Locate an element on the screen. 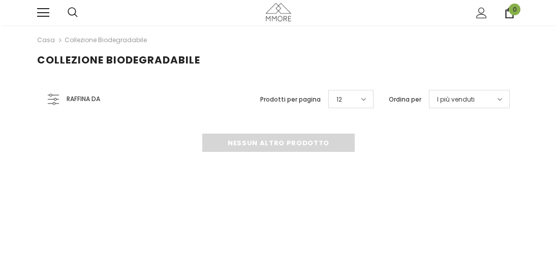 Image resolution: width=557 pixels, height=256 pixels. a: Casa is located at coordinates (46, 40).